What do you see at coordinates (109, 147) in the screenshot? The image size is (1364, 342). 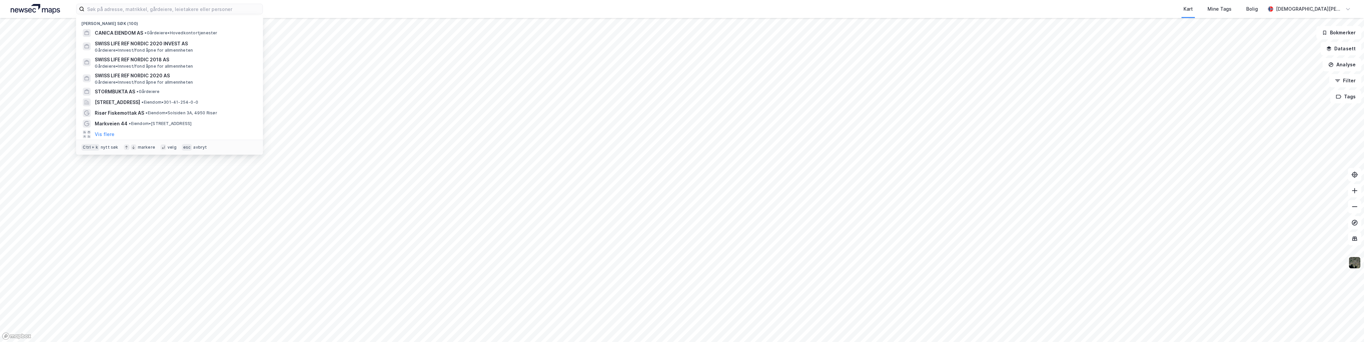 I see `div: nytt søk` at bounding box center [109, 147].